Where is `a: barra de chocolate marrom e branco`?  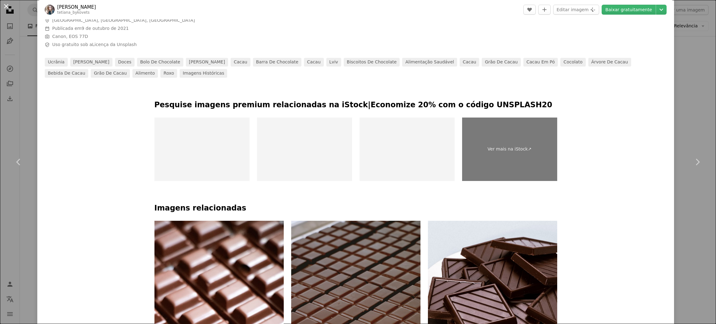
a: barra de chocolate marrom e branco is located at coordinates (493, 311).